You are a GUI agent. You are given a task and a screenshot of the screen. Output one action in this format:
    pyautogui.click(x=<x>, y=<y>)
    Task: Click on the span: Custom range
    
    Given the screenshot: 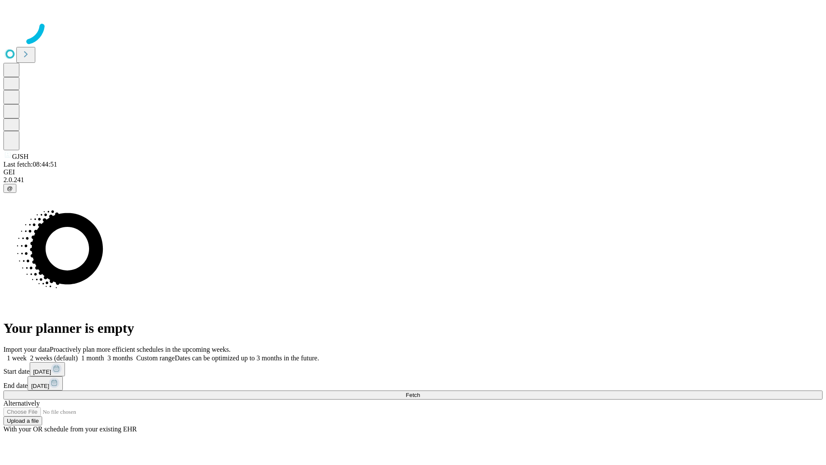 What is the action you would take?
    pyautogui.click(x=155, y=358)
    